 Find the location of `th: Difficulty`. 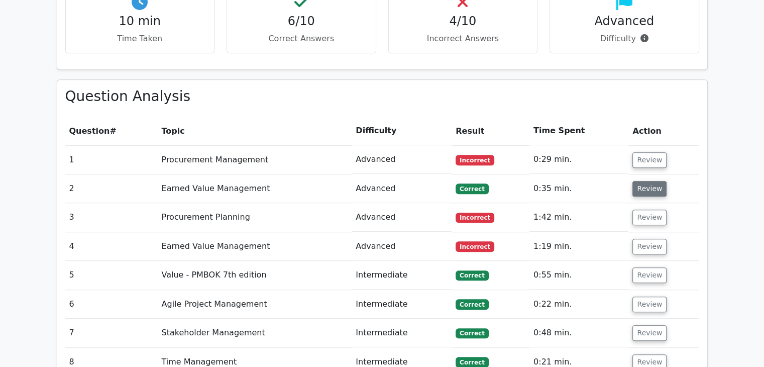

th: Difficulty is located at coordinates (401, 131).